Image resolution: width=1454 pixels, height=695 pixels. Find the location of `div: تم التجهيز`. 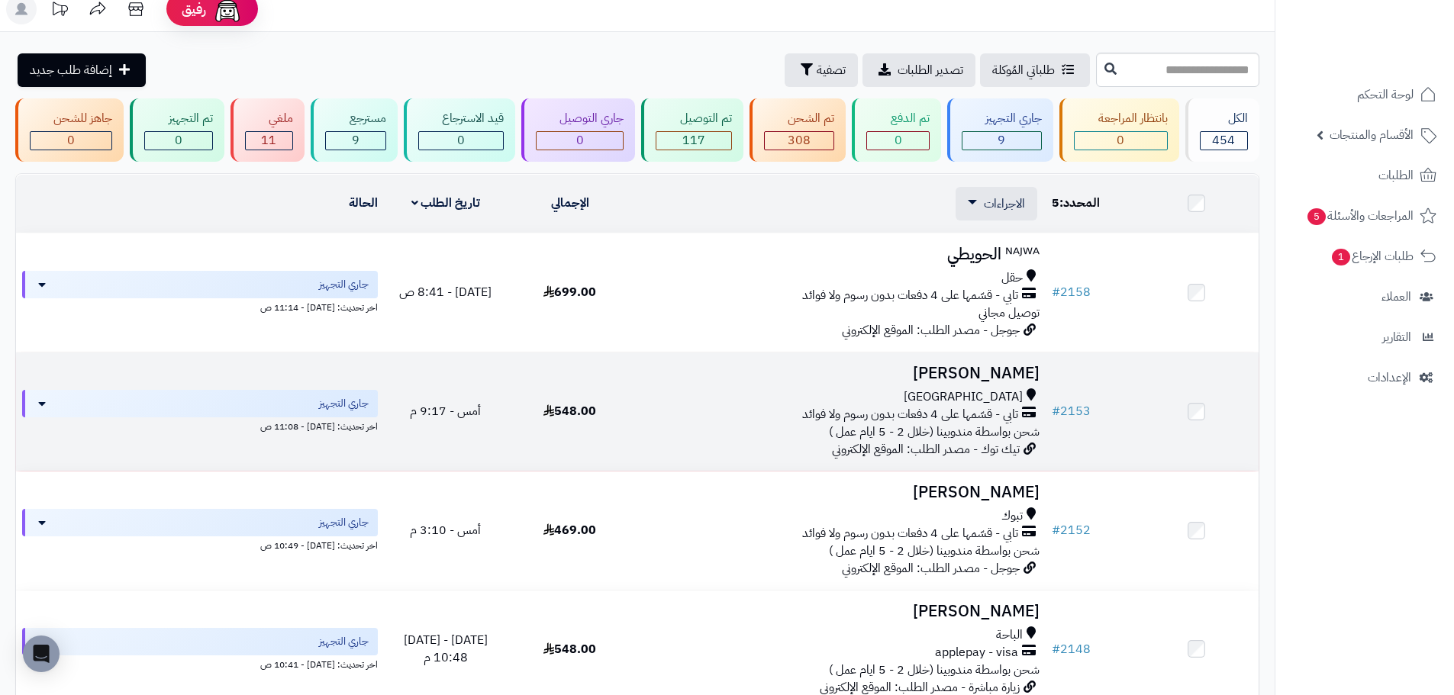

div: تم التجهيز is located at coordinates (178, 118).